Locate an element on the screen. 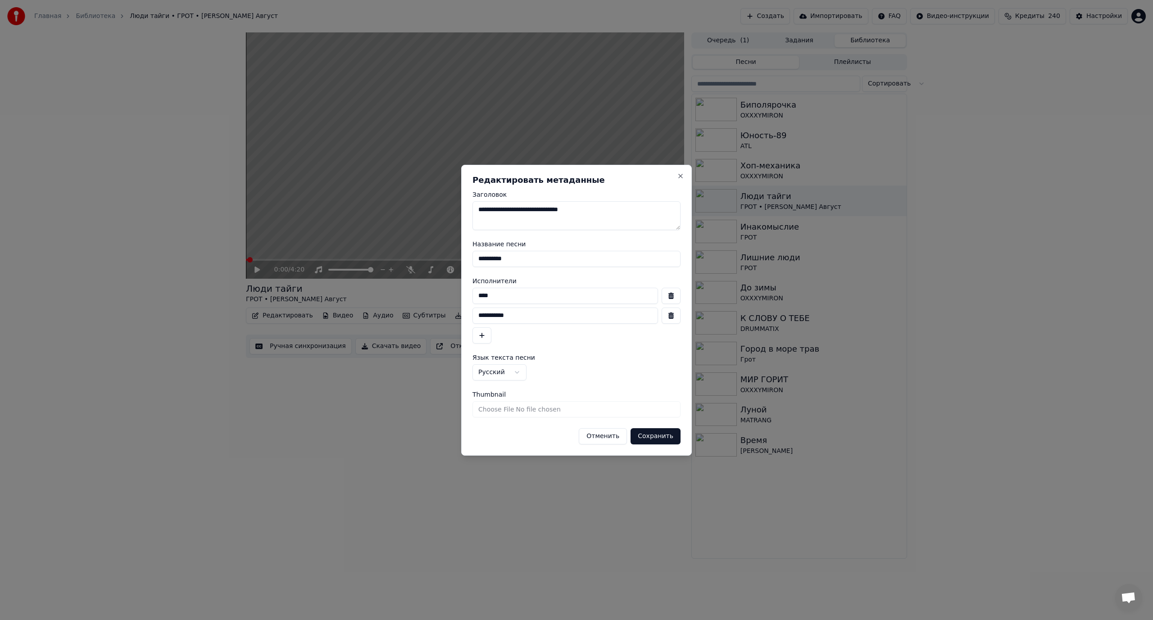  label: Исполнители is located at coordinates (576, 281).